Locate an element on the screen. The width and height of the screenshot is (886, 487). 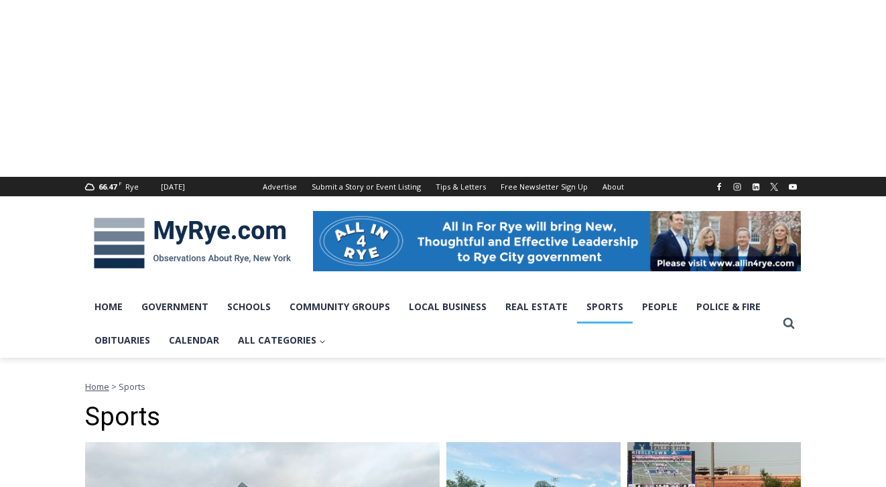
span: All Categories is located at coordinates (281, 340).